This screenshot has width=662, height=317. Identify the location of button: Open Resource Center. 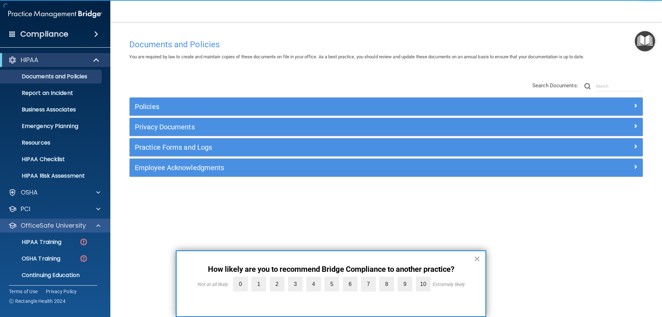
(645, 41).